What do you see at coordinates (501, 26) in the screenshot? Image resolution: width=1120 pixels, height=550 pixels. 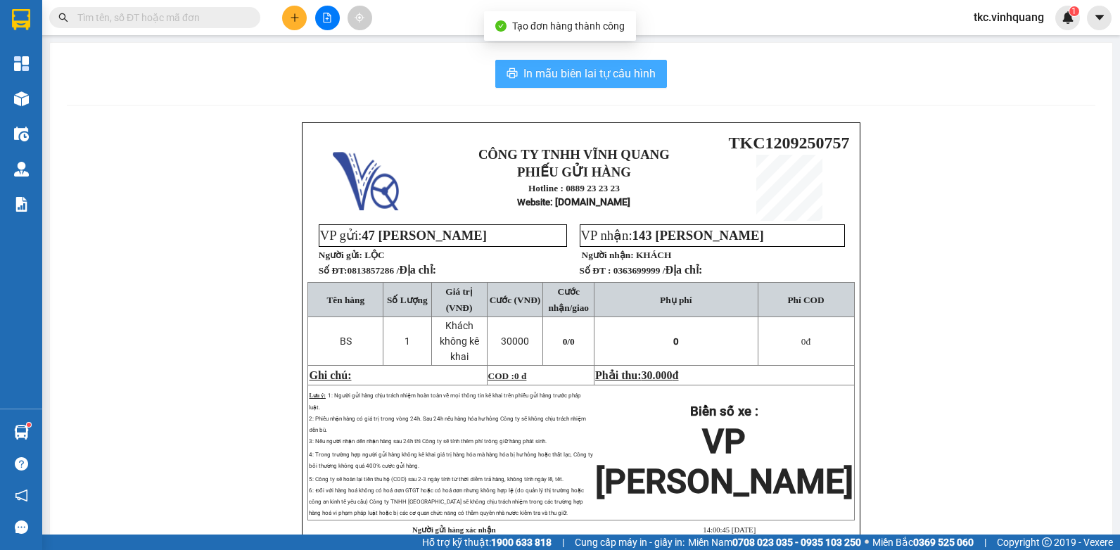 I see `span: check-circle` at bounding box center [501, 26].